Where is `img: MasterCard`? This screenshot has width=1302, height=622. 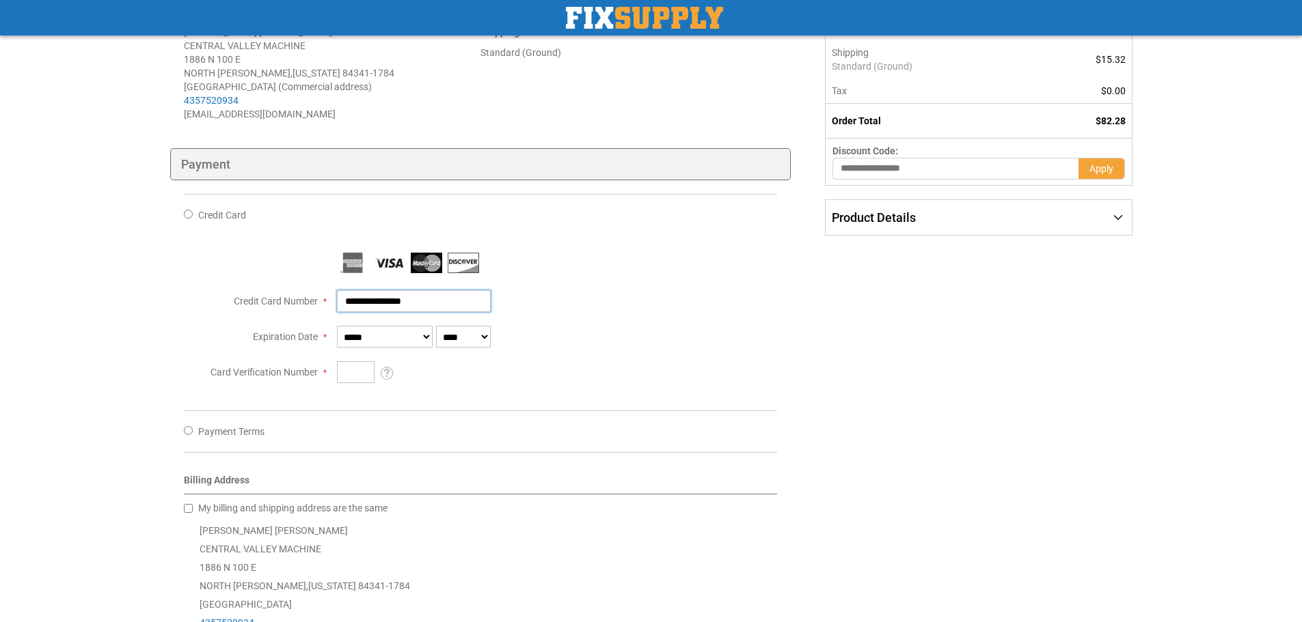
img: MasterCard is located at coordinates (426, 263).